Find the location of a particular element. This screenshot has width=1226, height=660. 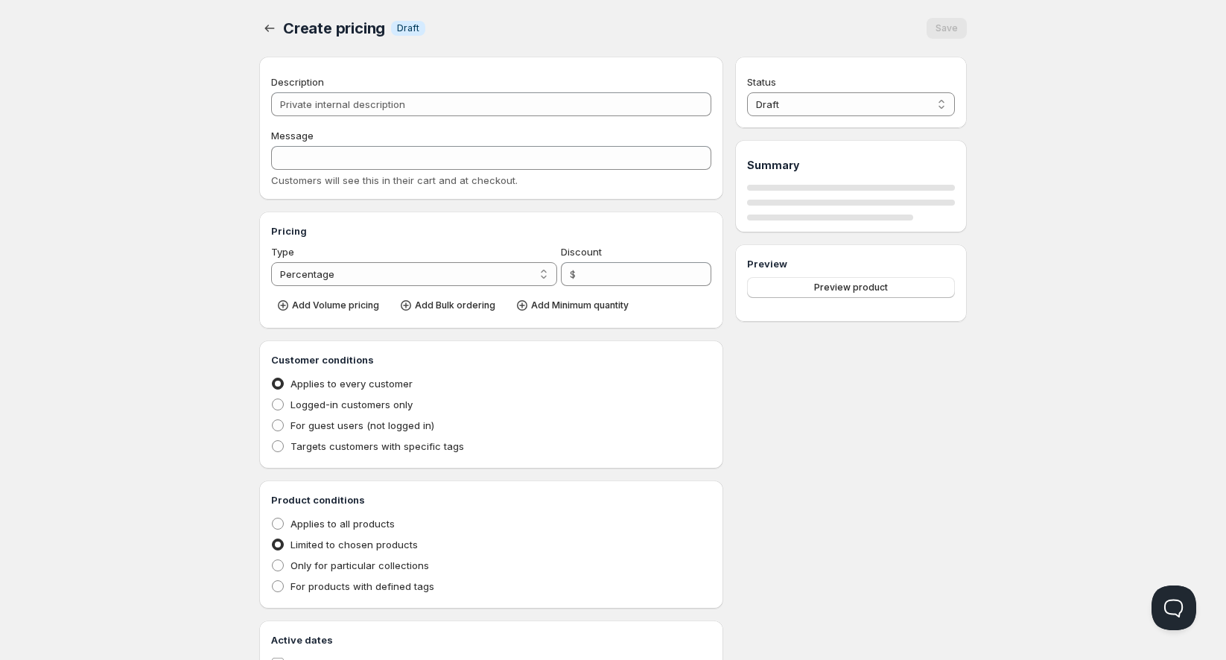

span: Limited to chosen products is located at coordinates (354, 544).